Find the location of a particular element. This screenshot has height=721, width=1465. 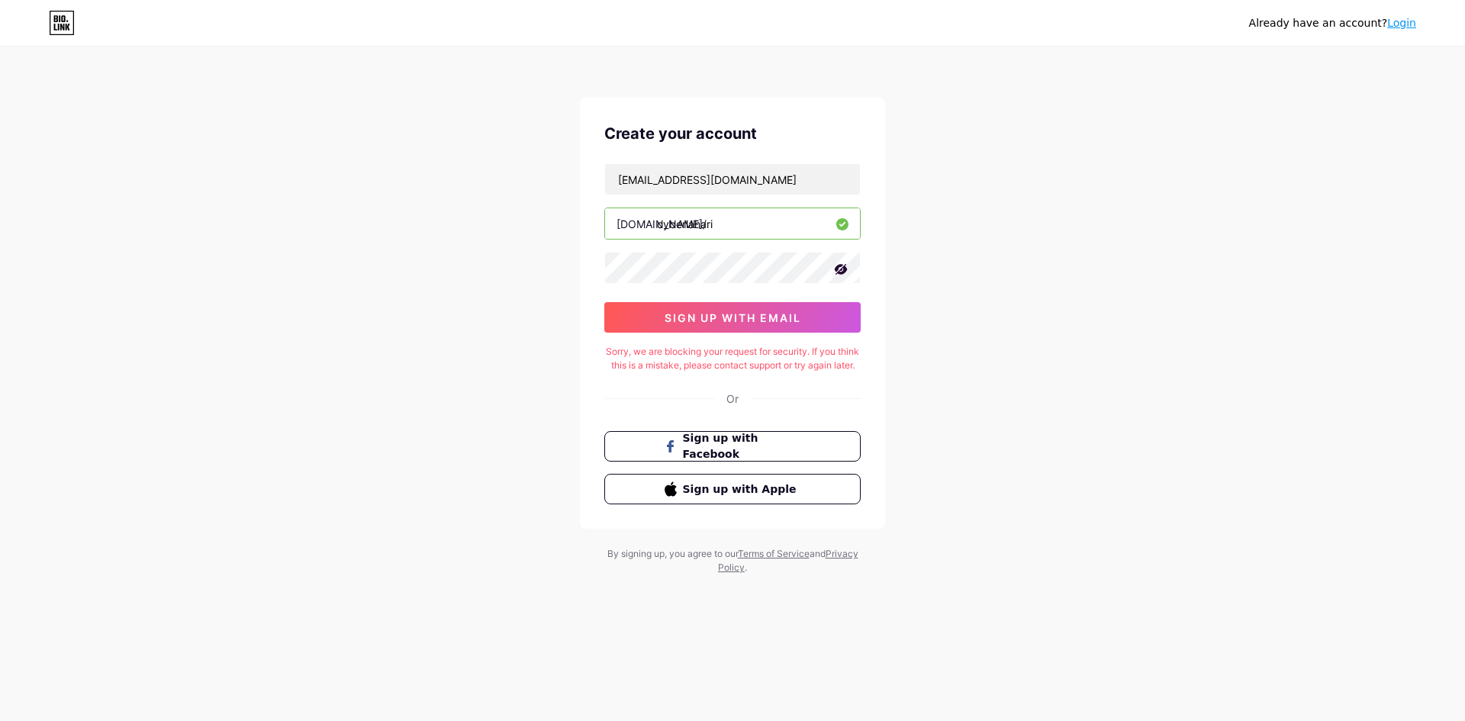

button: sign up with email is located at coordinates (732, 317).